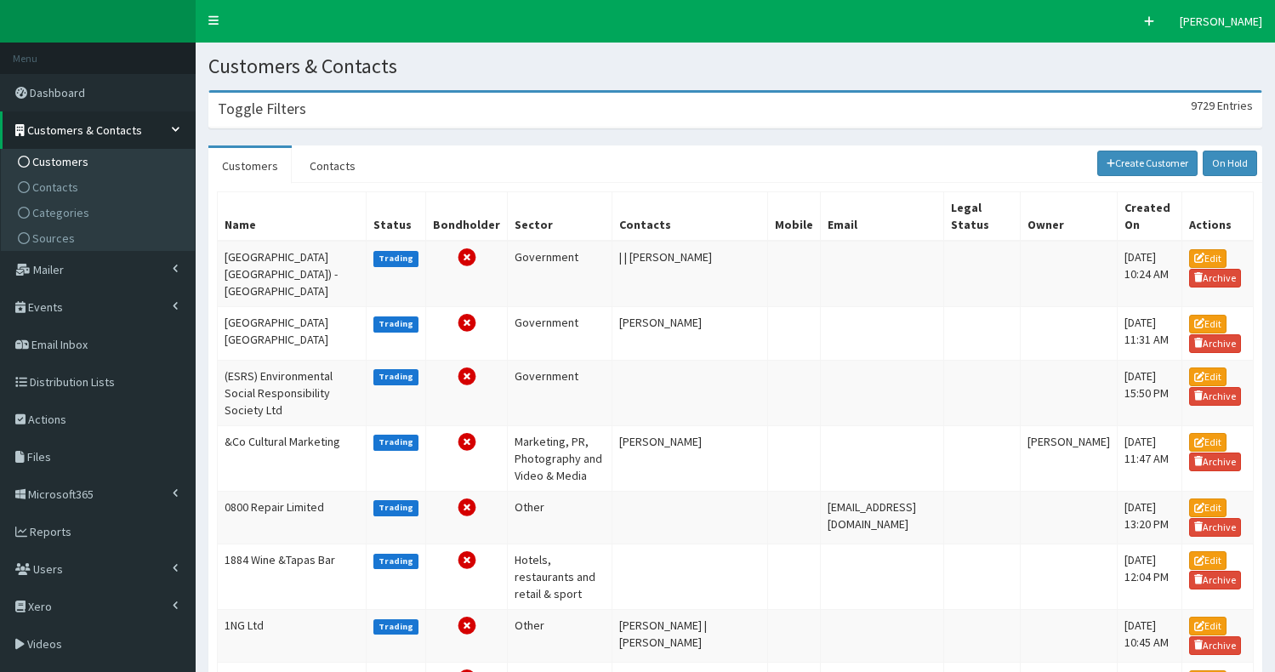  I want to click on td: Marketing, PR, Photography and Video & Media, so click(560, 458).